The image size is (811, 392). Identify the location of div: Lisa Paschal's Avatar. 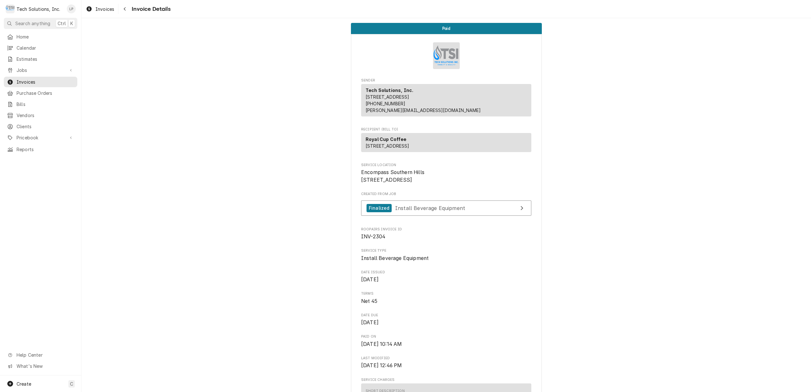
(71, 9).